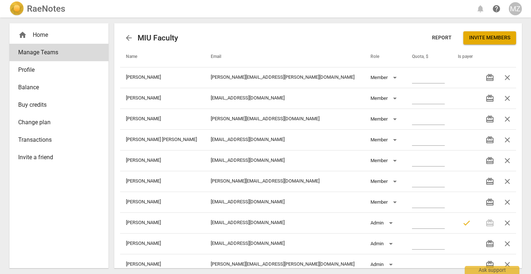  Describe the element at coordinates (56, 105) in the screenshot. I see `span: Buy credits` at that location.